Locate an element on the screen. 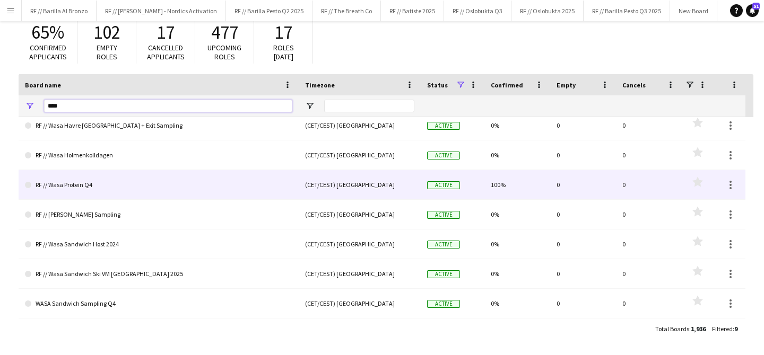 This screenshot has width=764, height=355. span: Empty roles is located at coordinates (107, 52).